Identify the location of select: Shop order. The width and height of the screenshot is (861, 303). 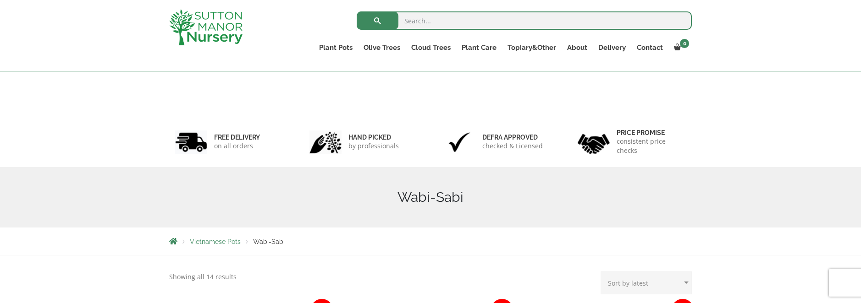
(646, 283).